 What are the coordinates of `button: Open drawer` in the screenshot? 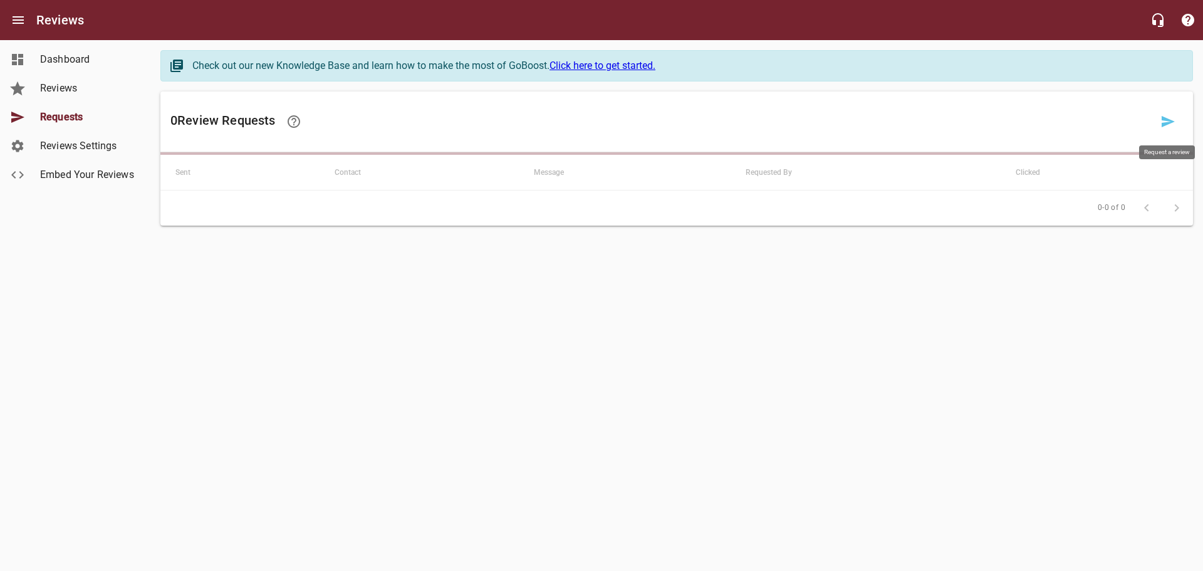 It's located at (18, 20).